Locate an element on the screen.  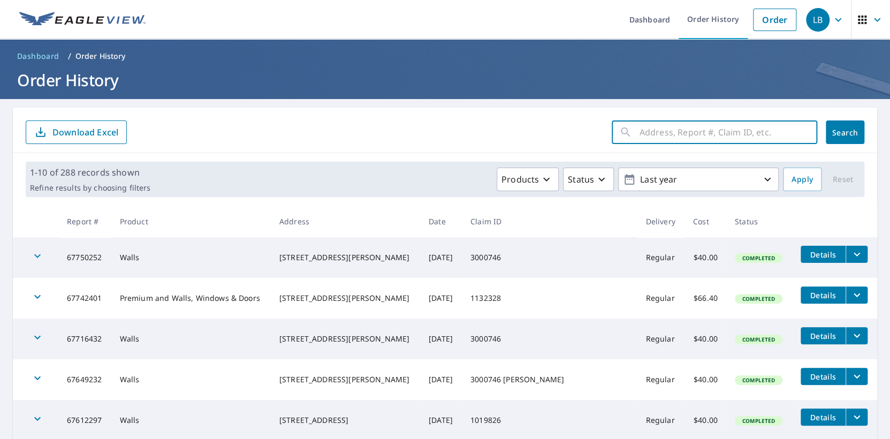
th: Delivery is located at coordinates (660, 221).